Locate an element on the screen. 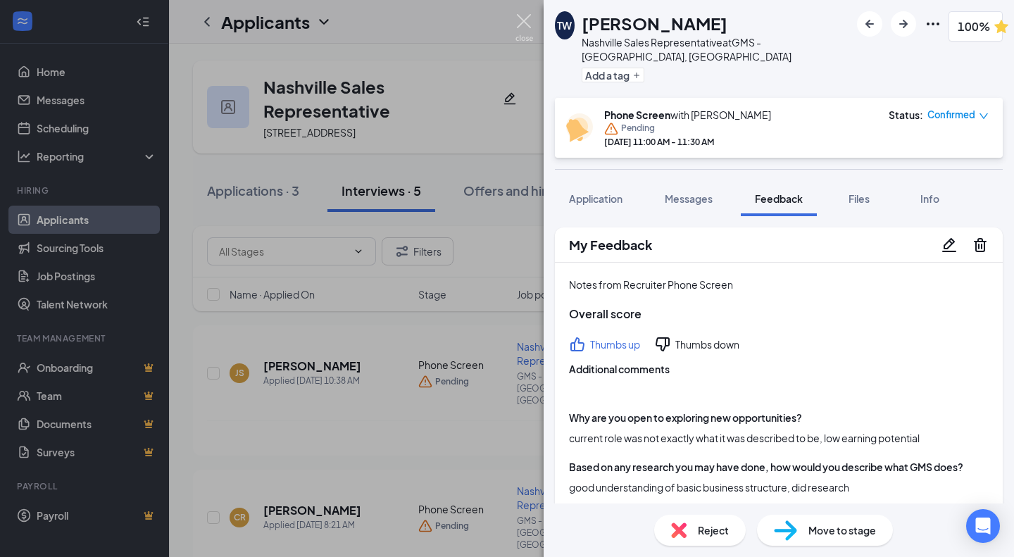 The height and width of the screenshot is (557, 1014). button: ArrowRight is located at coordinates (904, 24).